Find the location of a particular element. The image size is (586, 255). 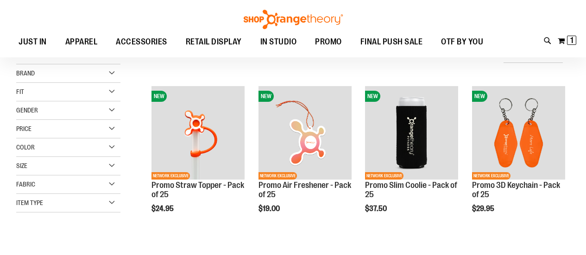

span: Brand is located at coordinates (25, 73).